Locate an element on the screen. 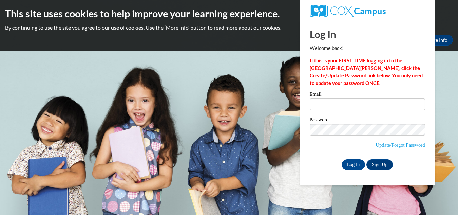  a: COX Campus is located at coordinates (368, 11).